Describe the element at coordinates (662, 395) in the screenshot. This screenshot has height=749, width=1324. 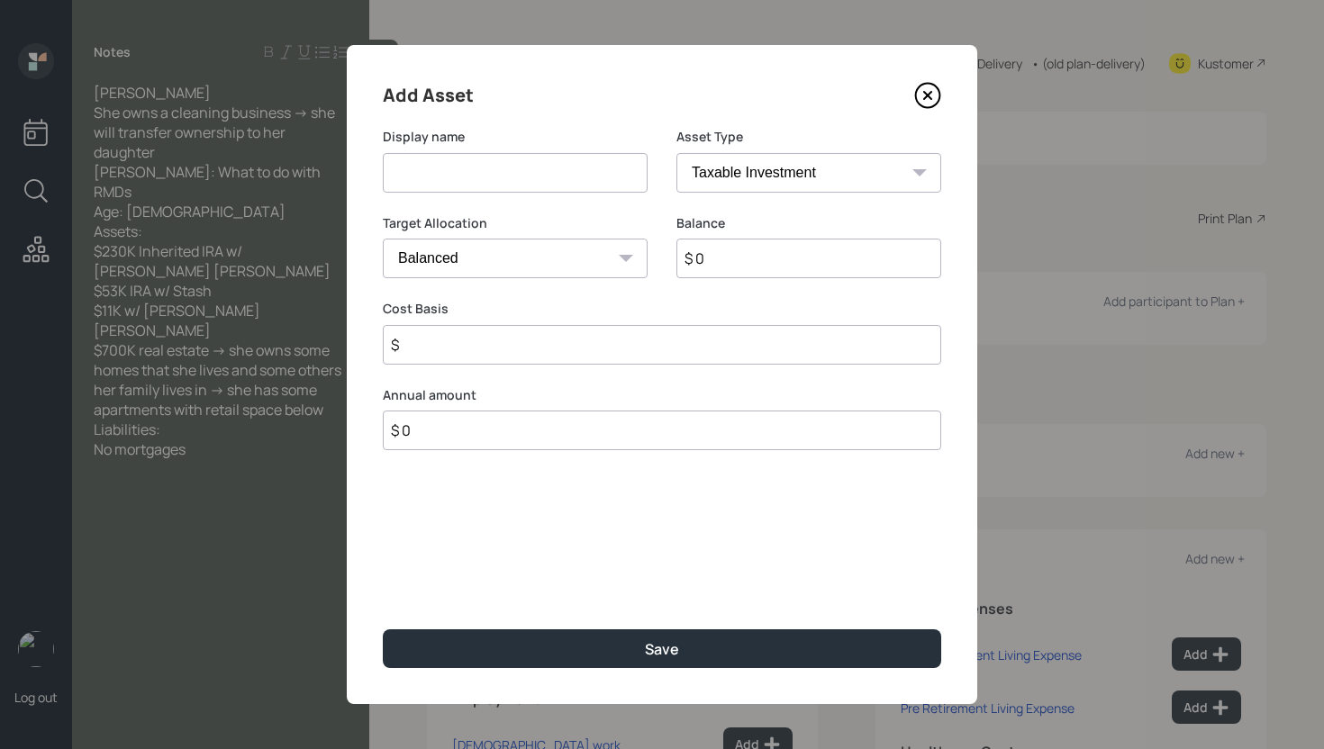
I see `label: Annual amount` at that location.